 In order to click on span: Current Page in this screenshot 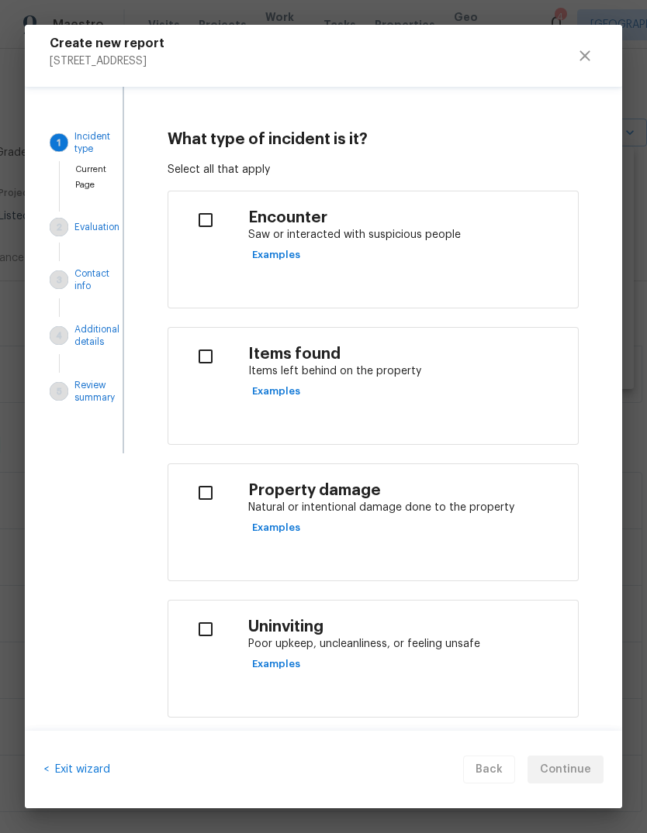, I will do `click(91, 177)`.